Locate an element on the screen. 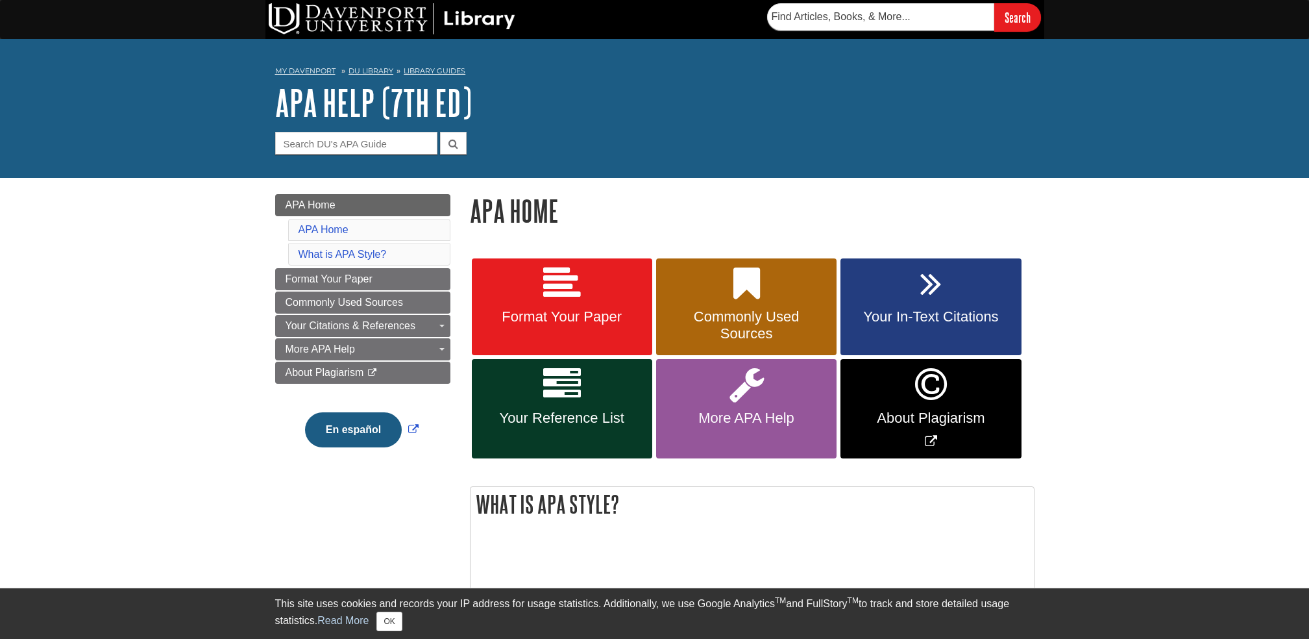 The image size is (1309, 639). a: What is APA Style? is located at coordinates (343, 254).